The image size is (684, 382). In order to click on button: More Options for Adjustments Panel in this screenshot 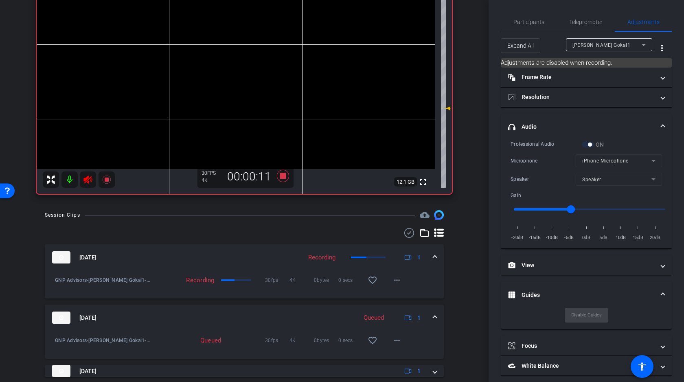, I will do `click(662, 48)`.